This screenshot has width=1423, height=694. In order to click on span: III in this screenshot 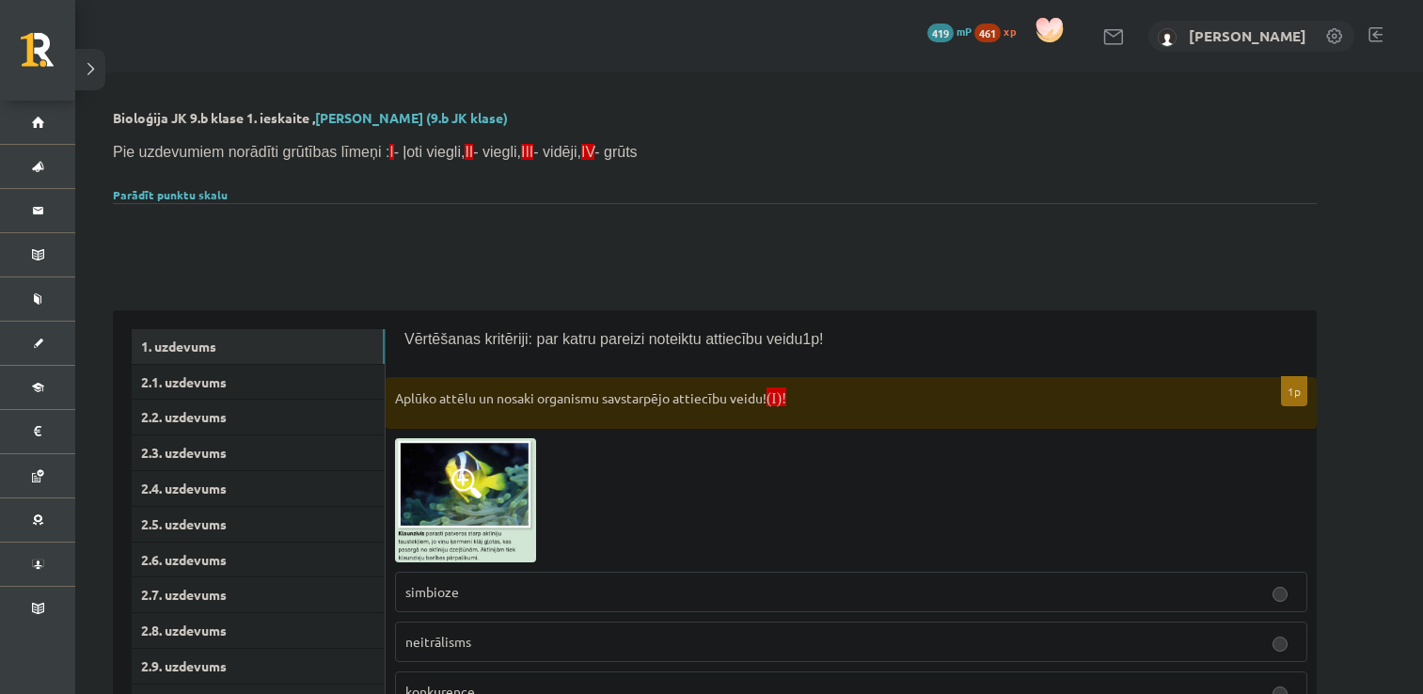, I will do `click(527, 151)`.